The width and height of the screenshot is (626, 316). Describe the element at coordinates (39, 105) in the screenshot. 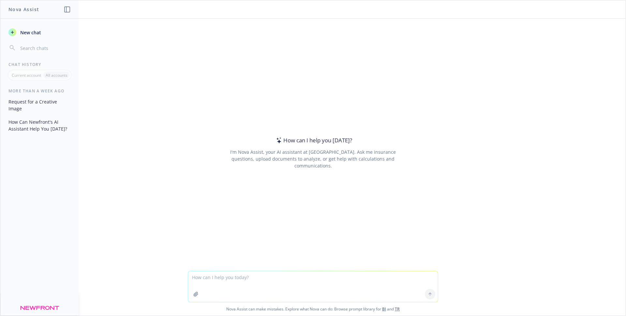

I see `button: Request for a Creative Image` at that location.